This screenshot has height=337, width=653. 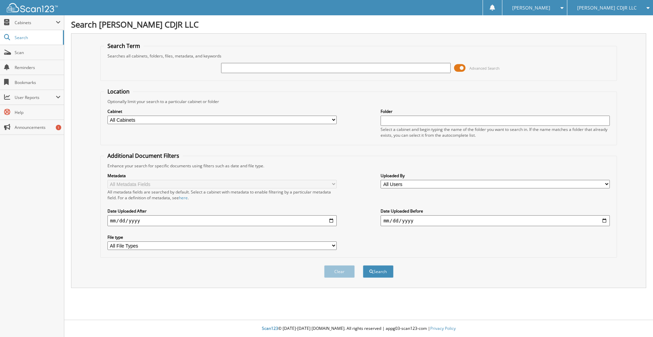 What do you see at coordinates (37, 127) in the screenshot?
I see `span: Announcements` at bounding box center [37, 127].